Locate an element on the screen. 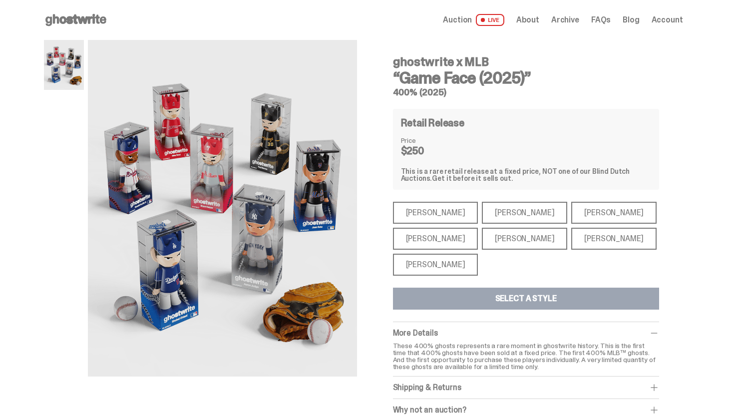 This screenshot has width=734, height=416. p: These 400% ghosts represents a rare moment in ghostwrite history. This is the first time that 400... is located at coordinates (526, 356).